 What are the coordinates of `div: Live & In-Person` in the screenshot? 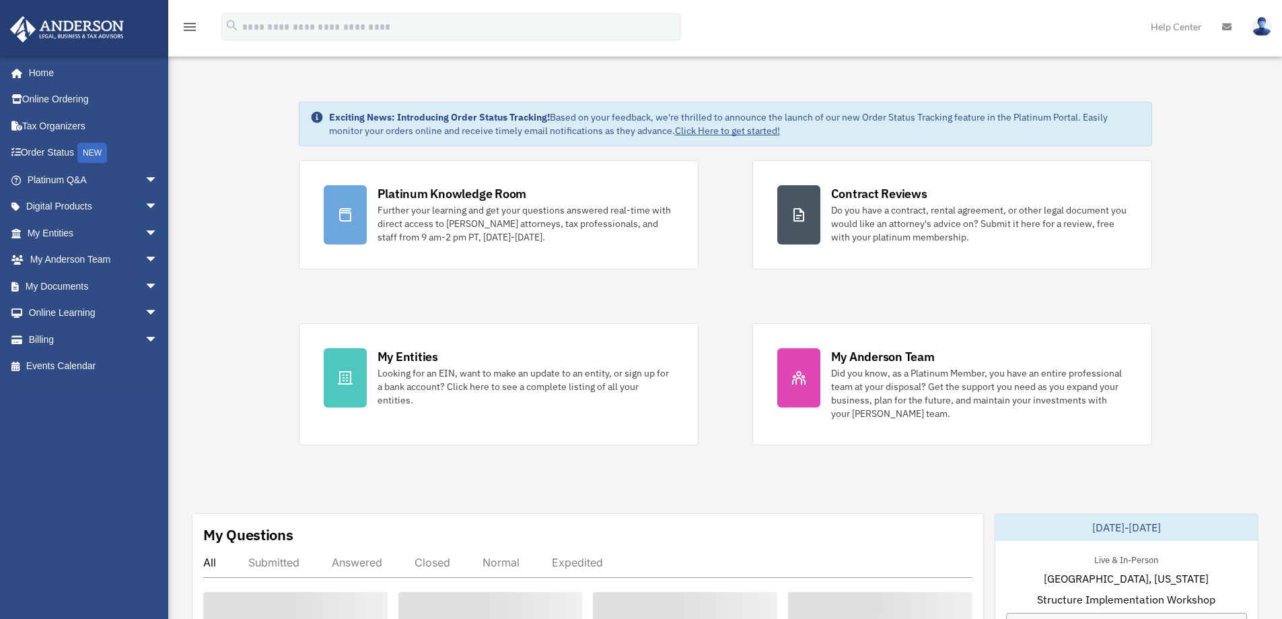 It's located at (1126, 558).